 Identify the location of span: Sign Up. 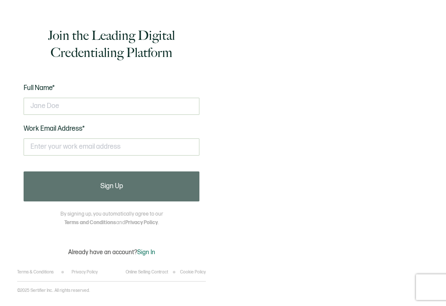
(111, 186).